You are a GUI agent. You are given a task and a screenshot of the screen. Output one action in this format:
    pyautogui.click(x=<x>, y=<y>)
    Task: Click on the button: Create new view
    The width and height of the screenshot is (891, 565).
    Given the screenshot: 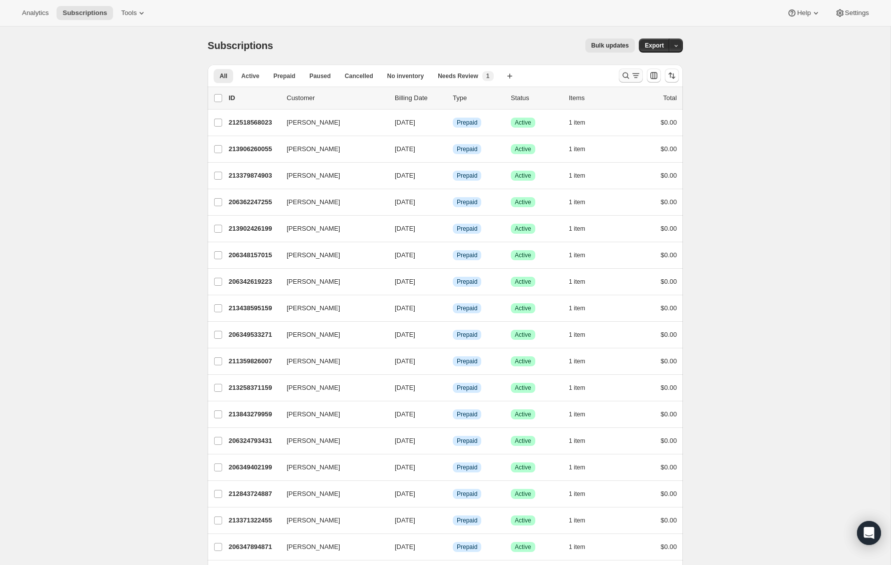 What is the action you would take?
    pyautogui.click(x=510, y=76)
    